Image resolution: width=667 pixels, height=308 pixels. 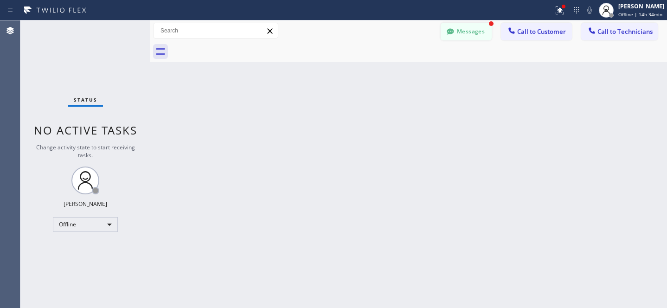 What do you see at coordinates (536, 32) in the screenshot?
I see `button: Call to Customer` at bounding box center [536, 32].